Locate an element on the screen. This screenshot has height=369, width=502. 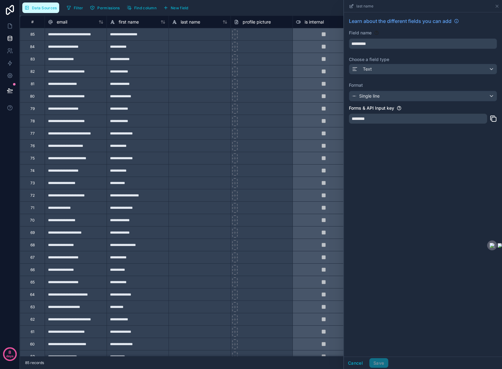
div: 75 is located at coordinates (33, 158).